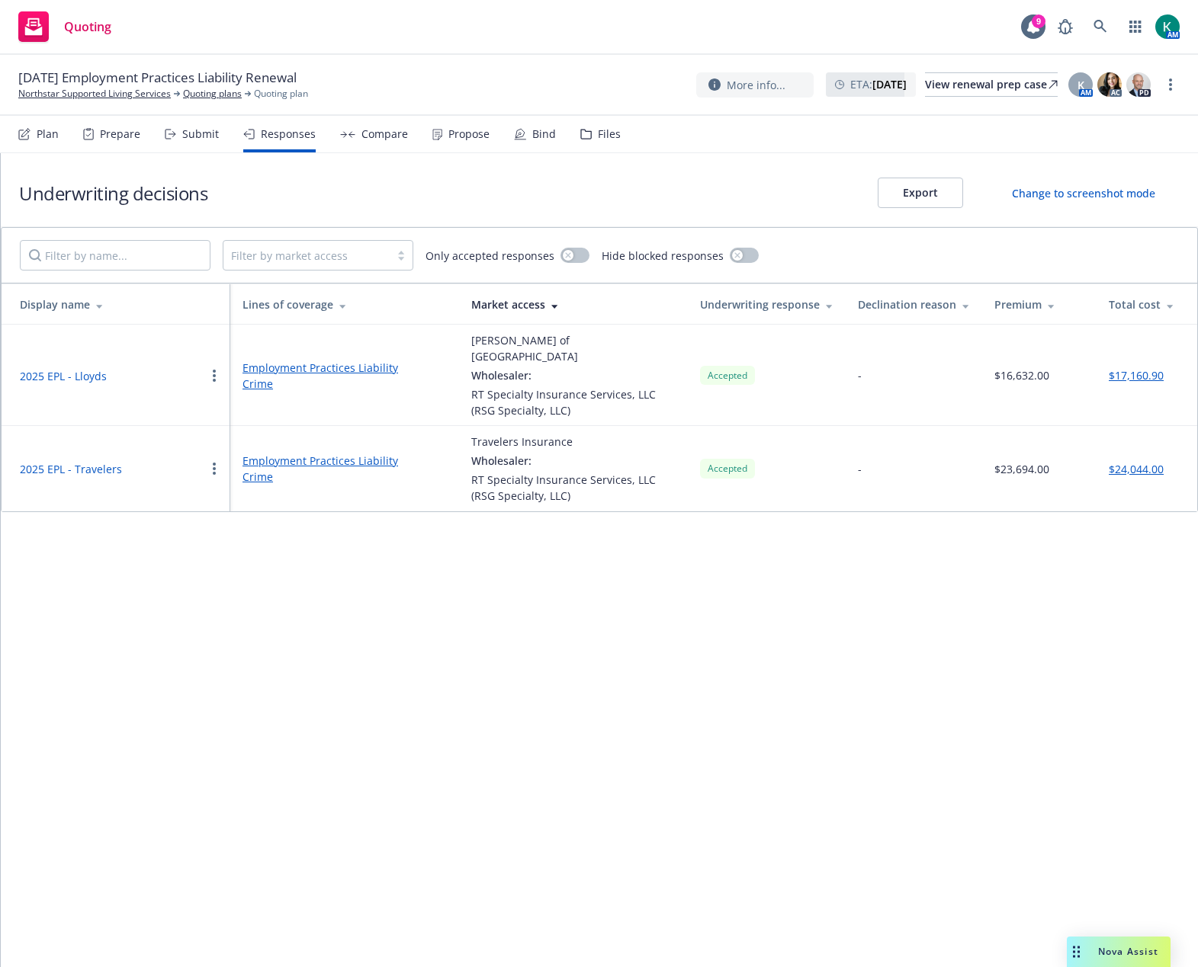 This screenshot has width=1198, height=967. What do you see at coordinates (1076, 952) in the screenshot?
I see `div: Drag to move` at bounding box center [1076, 952].